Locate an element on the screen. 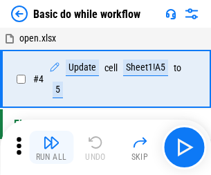  div: Update is located at coordinates (82, 68).